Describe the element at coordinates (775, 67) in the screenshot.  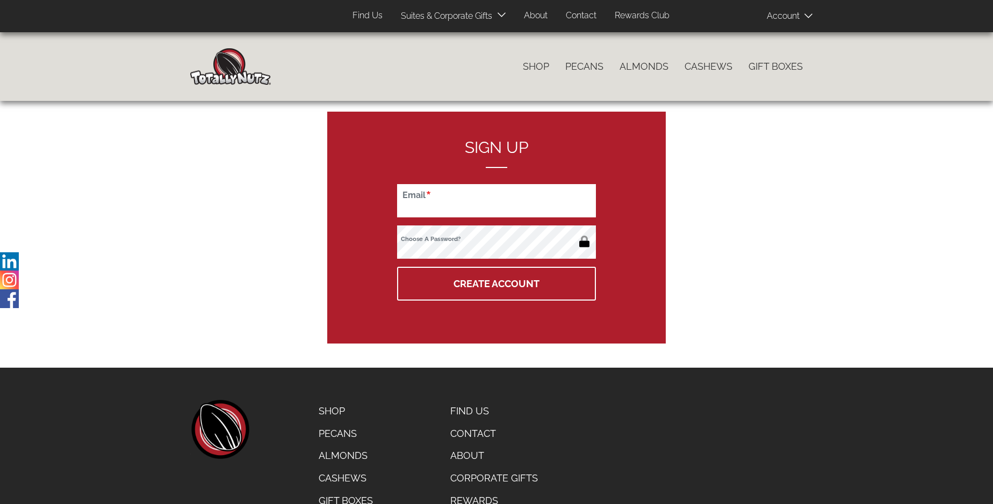
I see `a: Gift Boxes` at that location.